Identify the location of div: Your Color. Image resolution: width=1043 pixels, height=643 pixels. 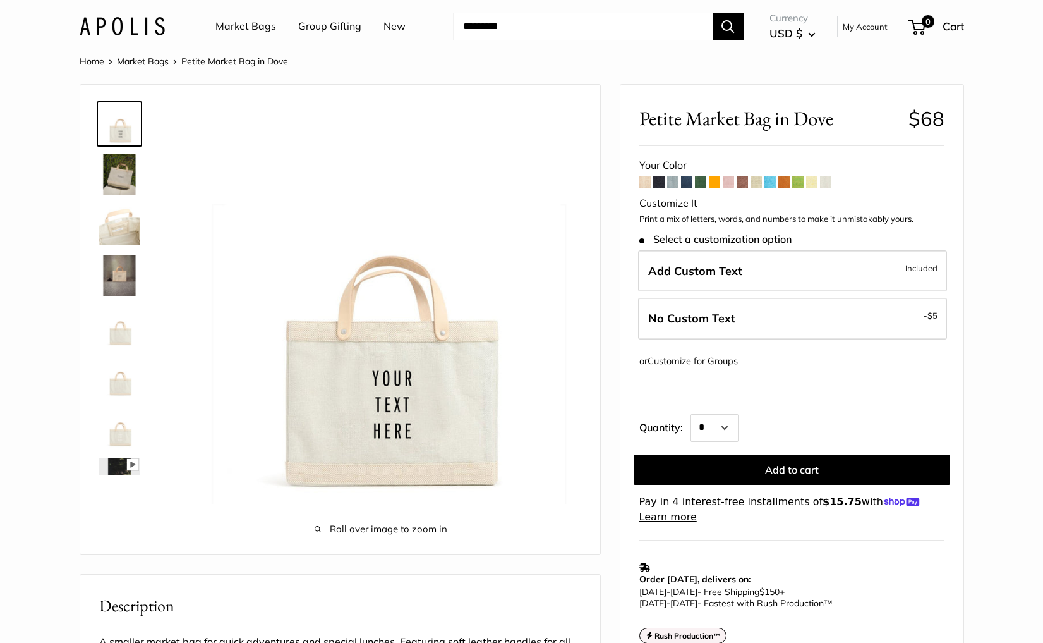
(792, 166).